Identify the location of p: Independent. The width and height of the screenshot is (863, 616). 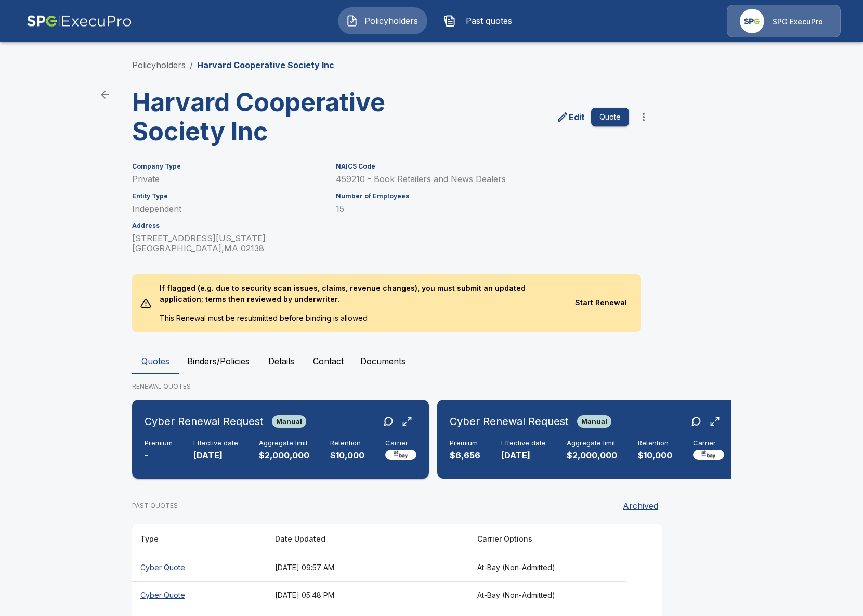
(228, 209).